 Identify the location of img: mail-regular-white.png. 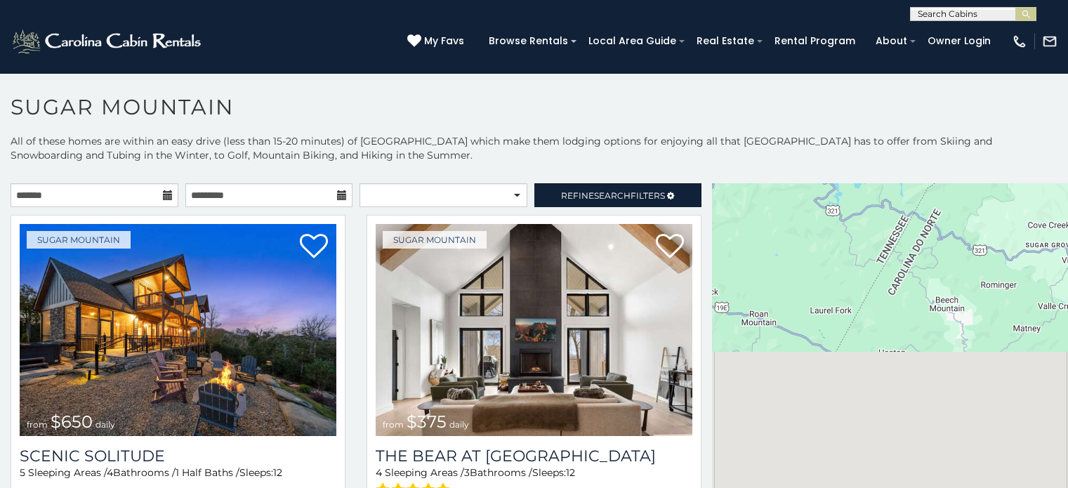
(1049, 41).